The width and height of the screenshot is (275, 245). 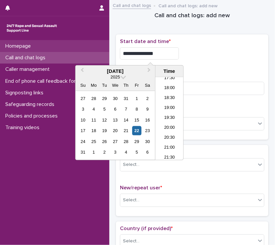 What do you see at coordinates (126, 85) in the screenshot?
I see `div: Th` at bounding box center [126, 85].